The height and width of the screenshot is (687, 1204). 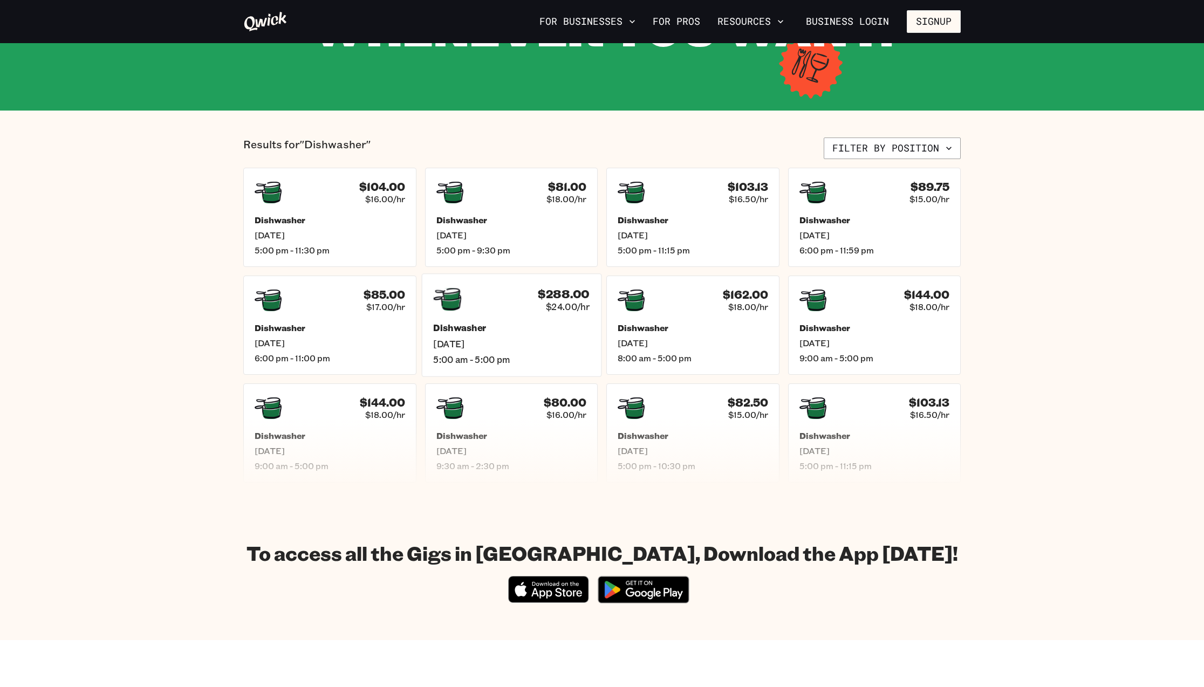 I want to click on span: 5:00 pm - 10:30 pm, so click(x=693, y=466).